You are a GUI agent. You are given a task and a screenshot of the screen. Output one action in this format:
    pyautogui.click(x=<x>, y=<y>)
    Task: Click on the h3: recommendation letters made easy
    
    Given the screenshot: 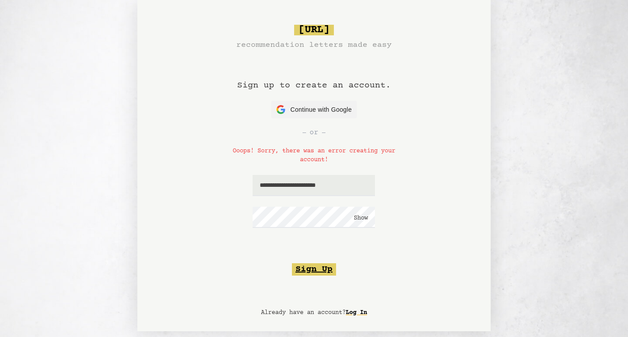 What is the action you would take?
    pyautogui.click(x=314, y=45)
    